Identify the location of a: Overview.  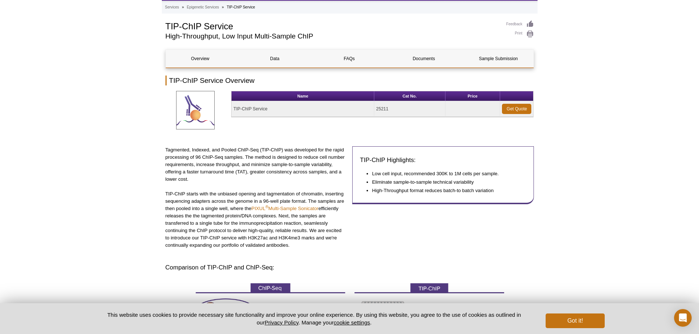
(200, 59).